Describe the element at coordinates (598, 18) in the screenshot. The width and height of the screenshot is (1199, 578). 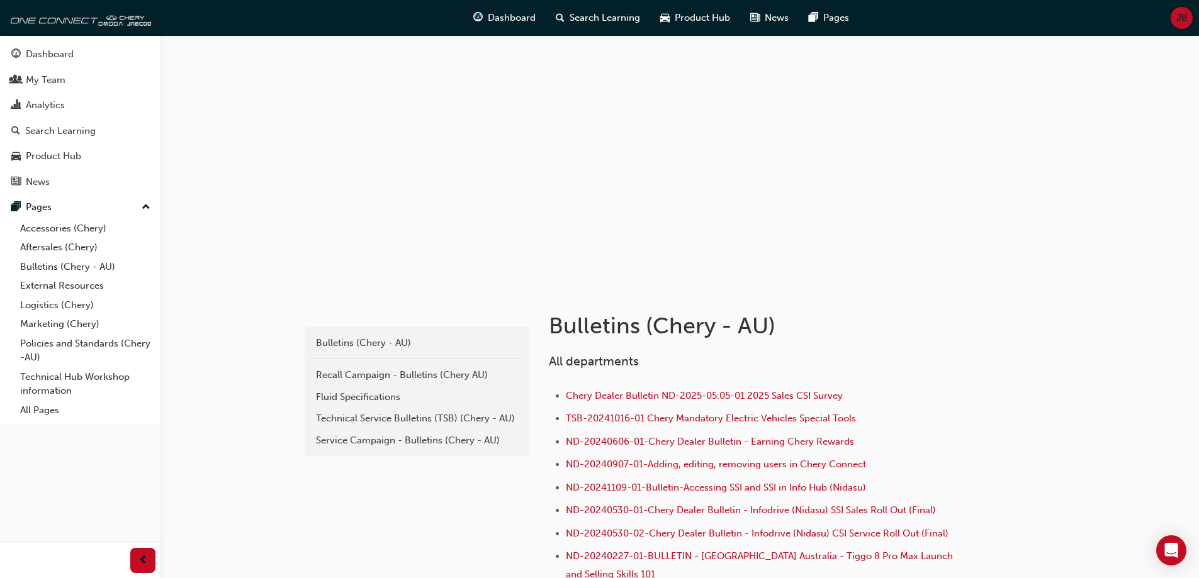
I see `a: search-iconSearch Learning` at that location.